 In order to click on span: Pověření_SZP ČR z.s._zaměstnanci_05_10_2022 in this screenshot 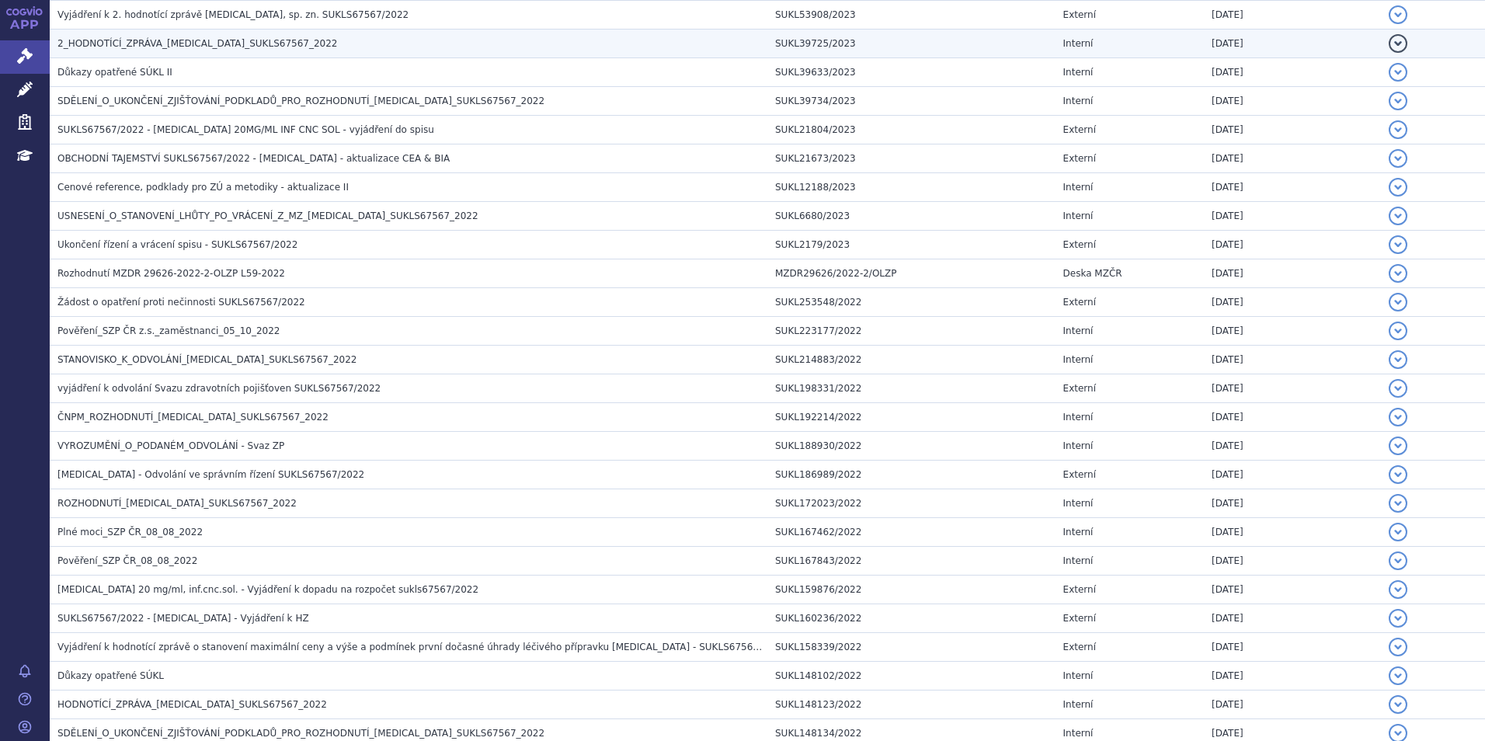, I will do `click(169, 331)`.